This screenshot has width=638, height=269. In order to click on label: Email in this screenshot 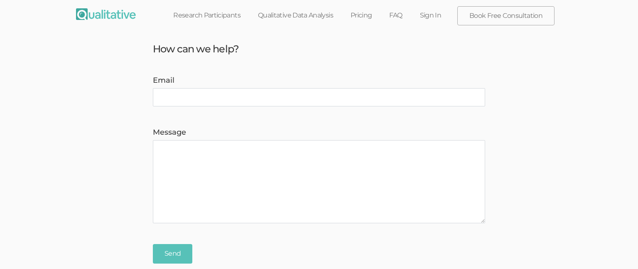, I will do `click(319, 81)`.